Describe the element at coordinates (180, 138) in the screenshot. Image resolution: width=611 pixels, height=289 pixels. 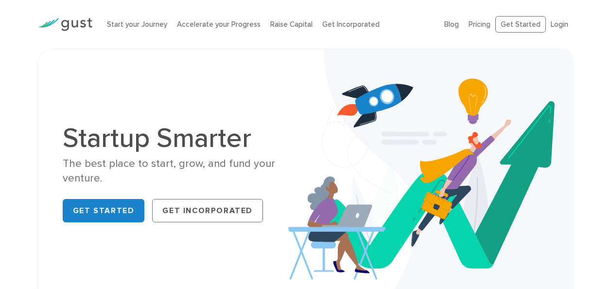
I see `h1: Startup Smarter` at that location.